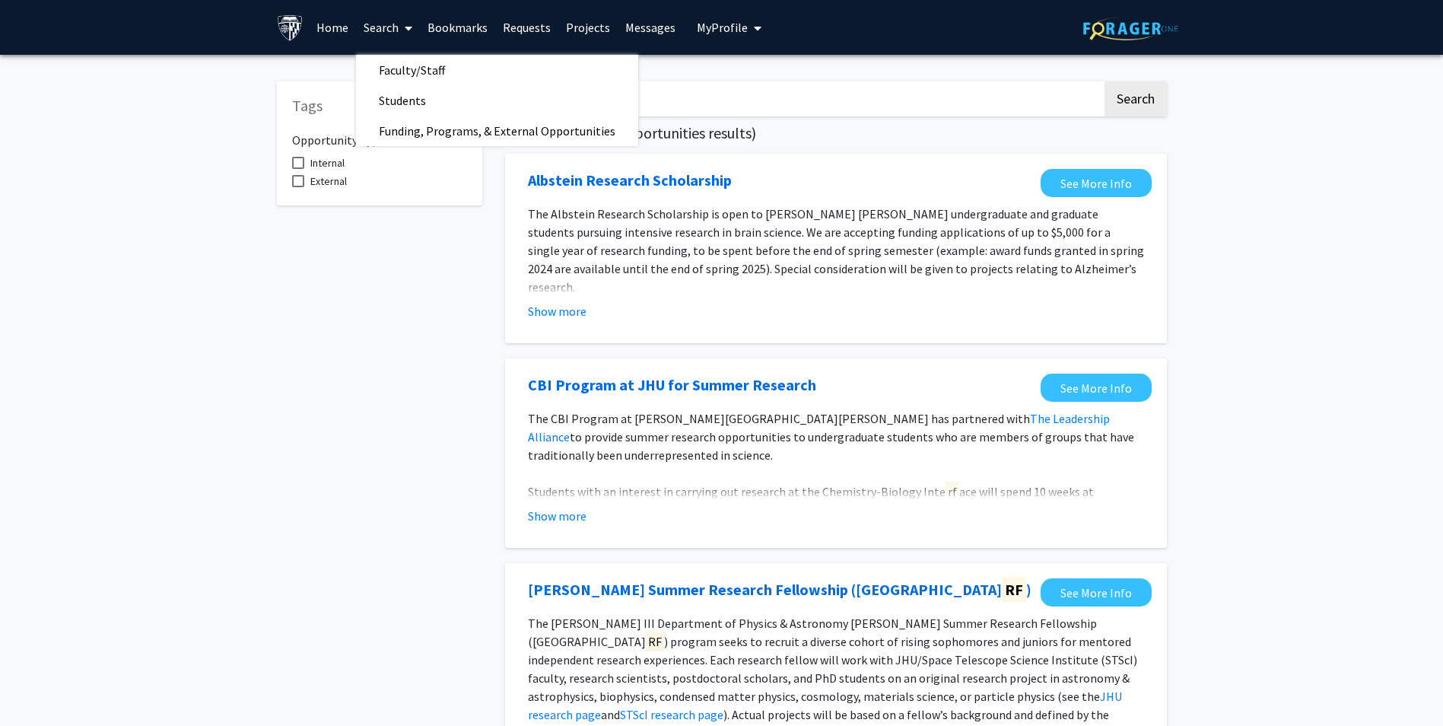 This screenshot has height=726, width=1443. I want to click on span: Funding, Programs, & External Opportunities, so click(497, 131).